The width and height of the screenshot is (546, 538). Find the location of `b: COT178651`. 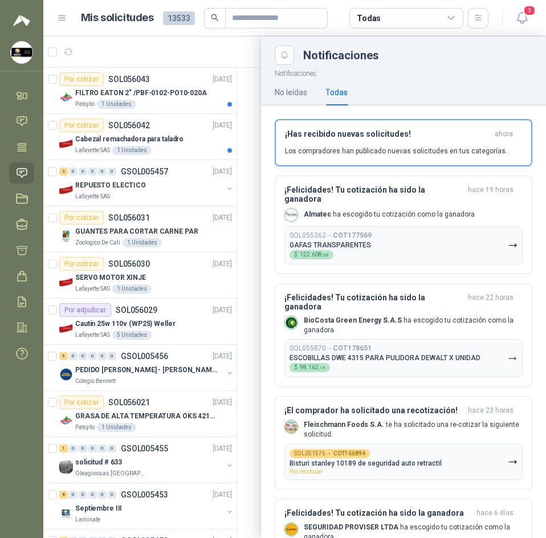

b: COT178651 is located at coordinates (352, 348).